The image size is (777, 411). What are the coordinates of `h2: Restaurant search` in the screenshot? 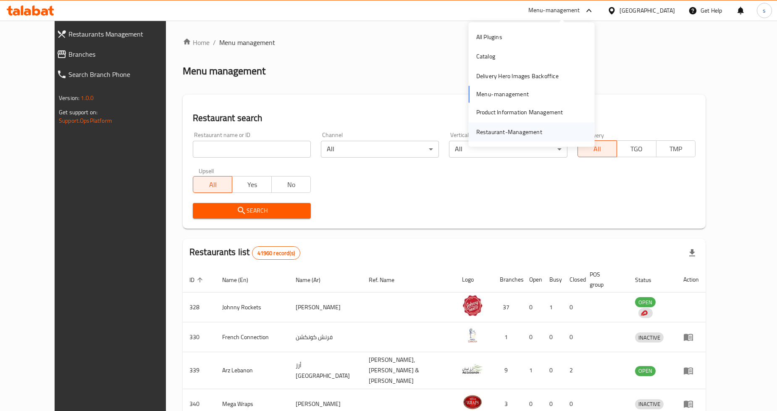 It's located at (444, 118).